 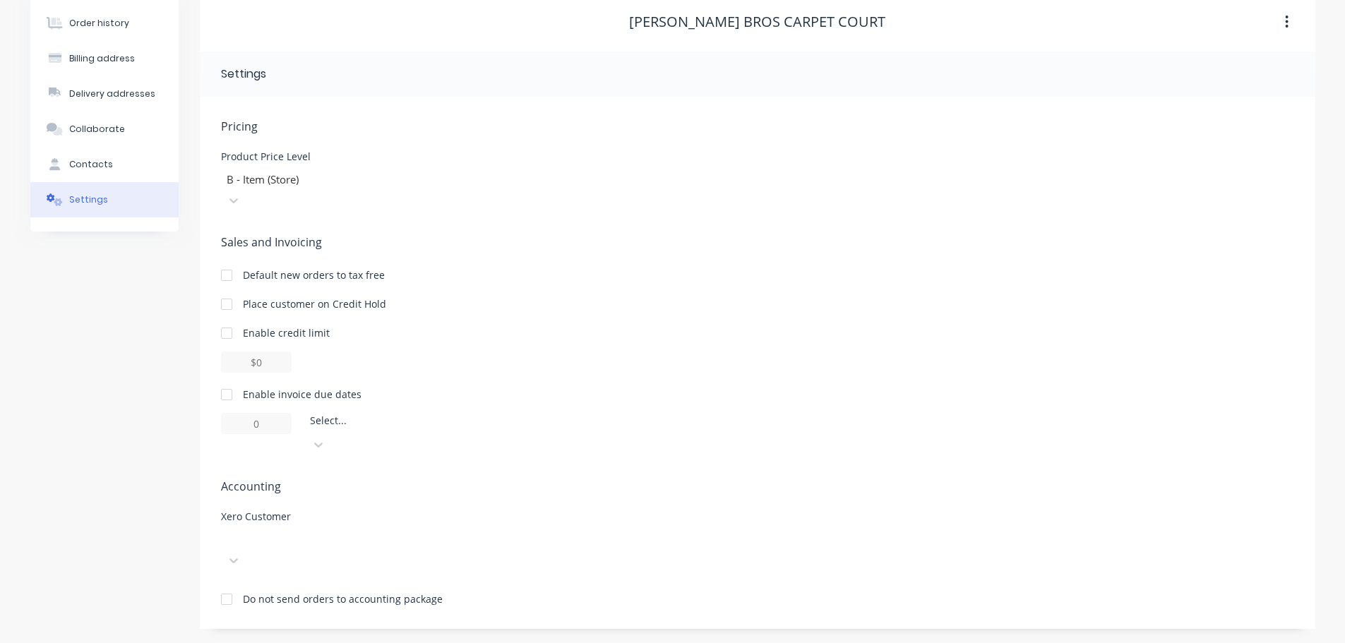 What do you see at coordinates (104, 59) in the screenshot?
I see `button: Billing address` at bounding box center [104, 59].